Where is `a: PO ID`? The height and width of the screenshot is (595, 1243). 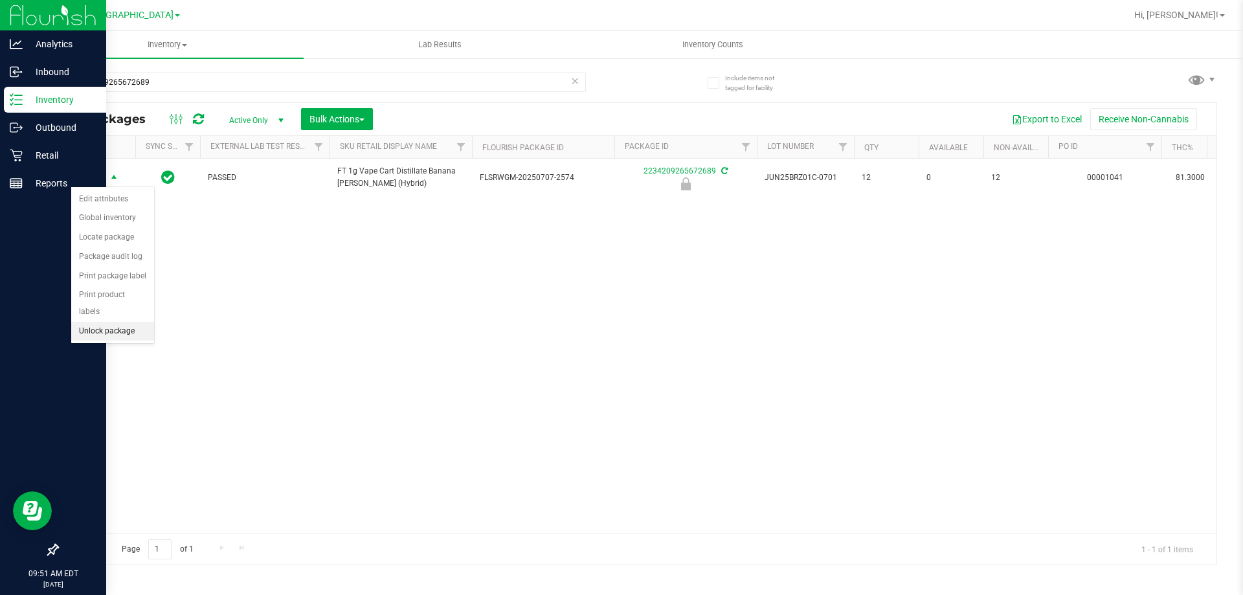 a: PO ID is located at coordinates (1068, 146).